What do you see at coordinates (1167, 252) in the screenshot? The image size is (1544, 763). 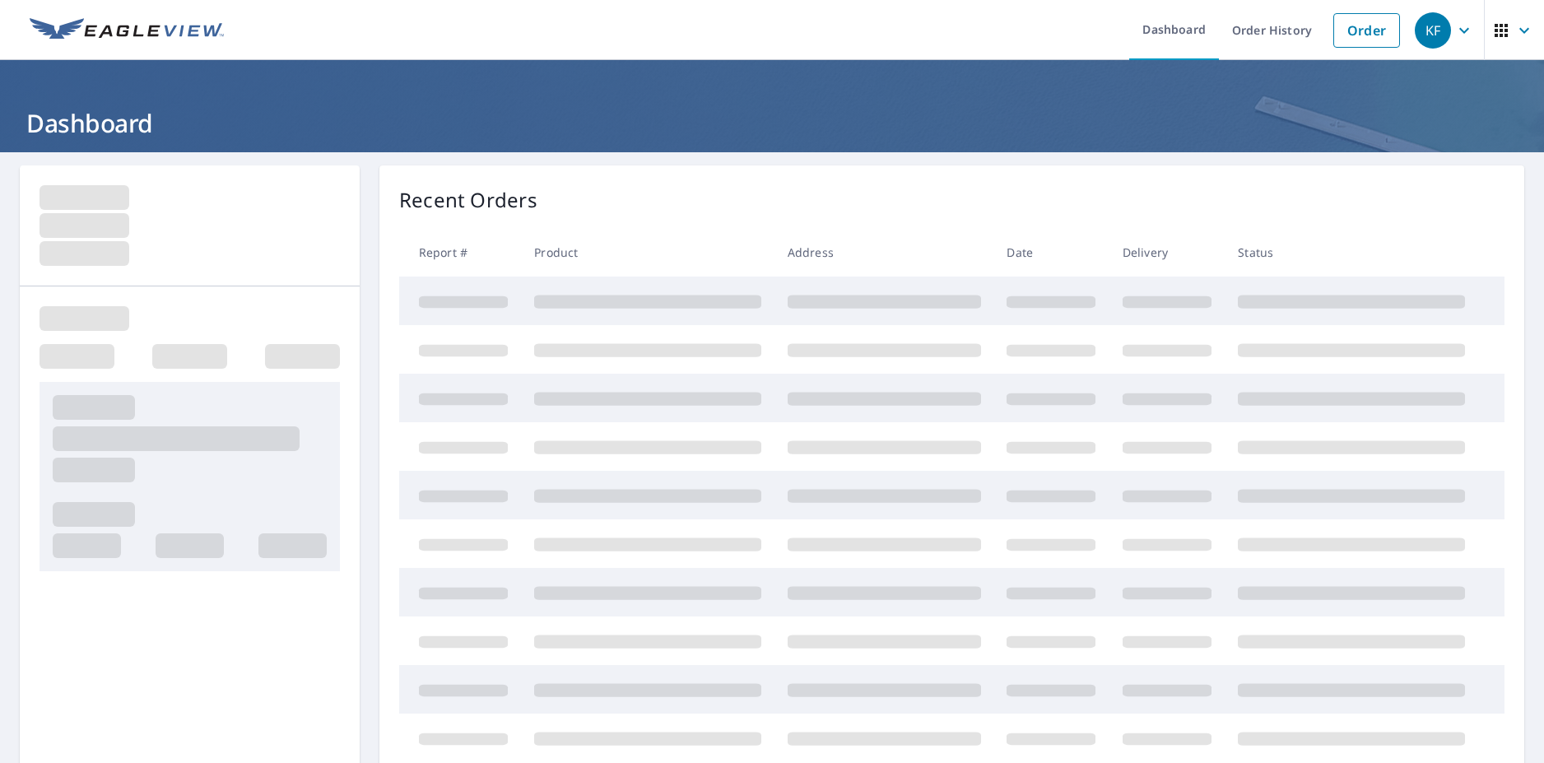 I see `th: Delivery` at bounding box center [1167, 252].